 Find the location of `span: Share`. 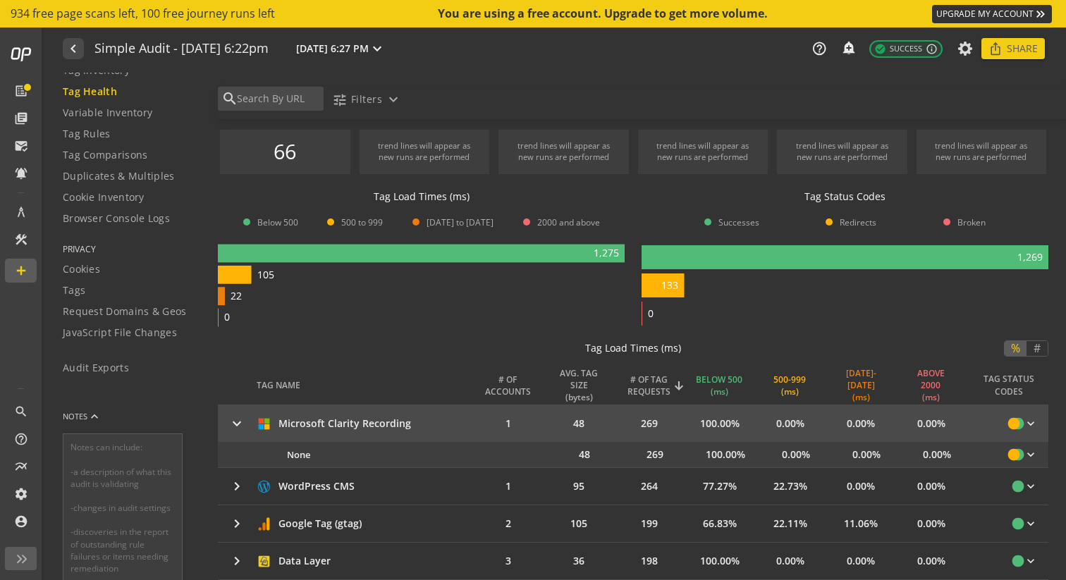

span: Share is located at coordinates (1022, 49).